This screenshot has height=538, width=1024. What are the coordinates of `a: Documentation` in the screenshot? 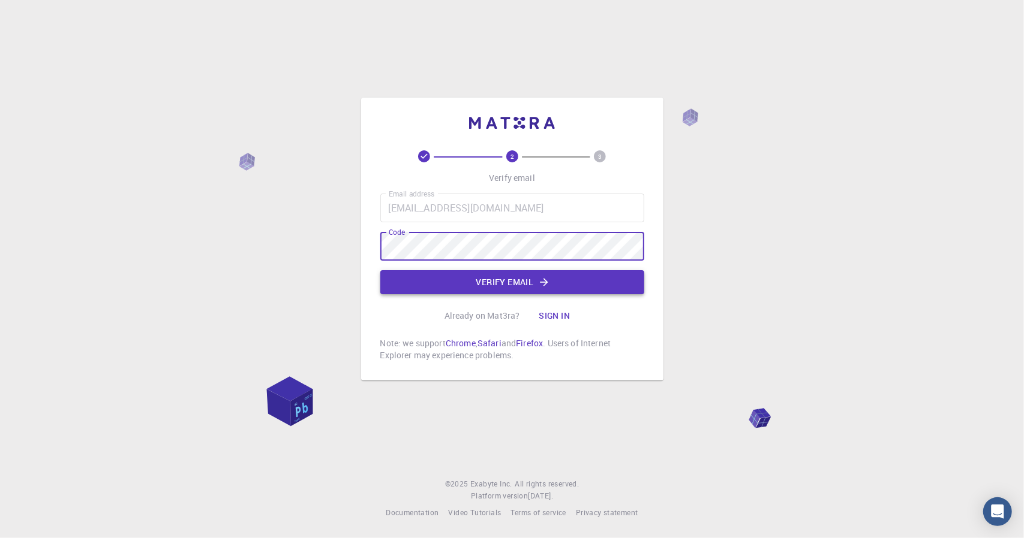 It's located at (412, 513).